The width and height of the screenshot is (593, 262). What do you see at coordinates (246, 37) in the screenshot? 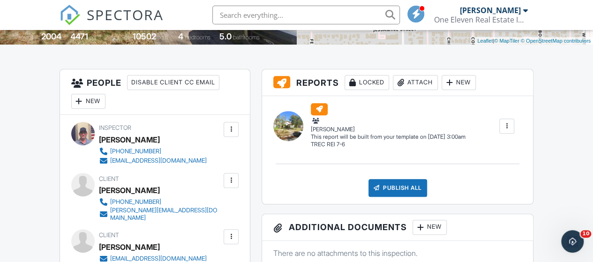
I see `span: bathrooms` at bounding box center [246, 37].